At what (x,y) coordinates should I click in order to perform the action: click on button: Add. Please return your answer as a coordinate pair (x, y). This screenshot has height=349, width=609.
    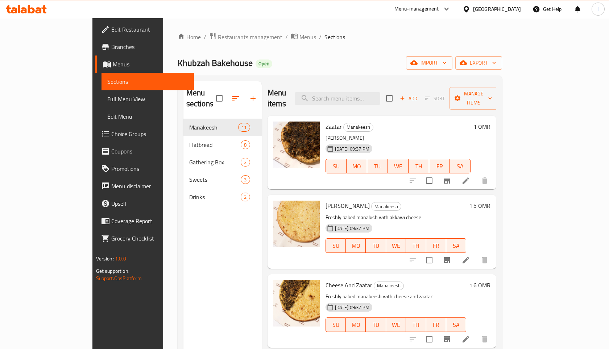
    Looking at the image, I should click on (408, 98).